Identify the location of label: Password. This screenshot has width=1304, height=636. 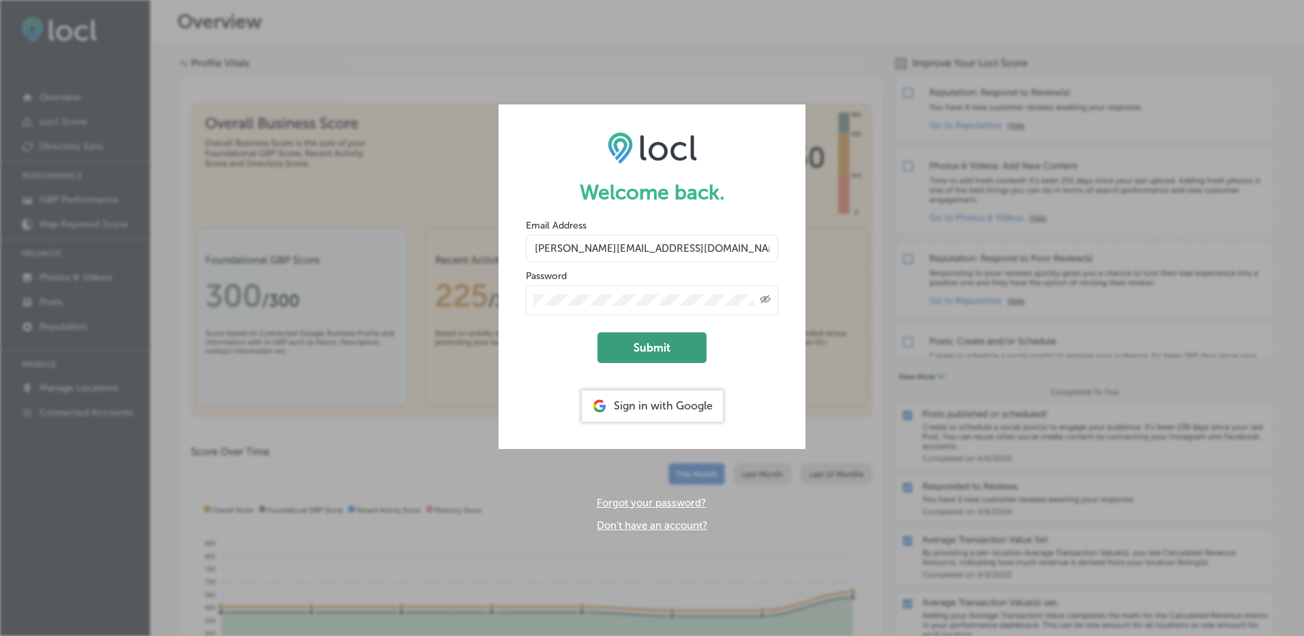
(546, 276).